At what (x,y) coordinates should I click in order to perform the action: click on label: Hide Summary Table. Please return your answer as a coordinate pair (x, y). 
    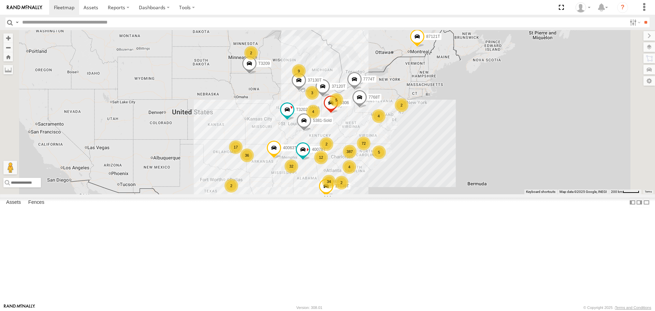
    Looking at the image, I should click on (647, 202).